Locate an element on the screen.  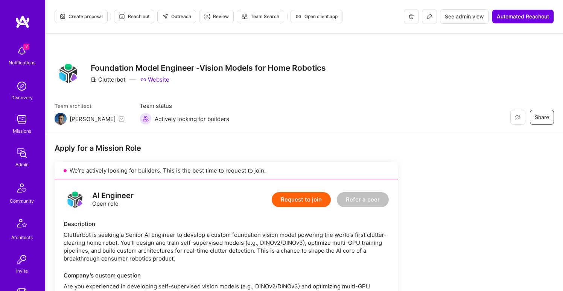
a: Website is located at coordinates (155, 79).